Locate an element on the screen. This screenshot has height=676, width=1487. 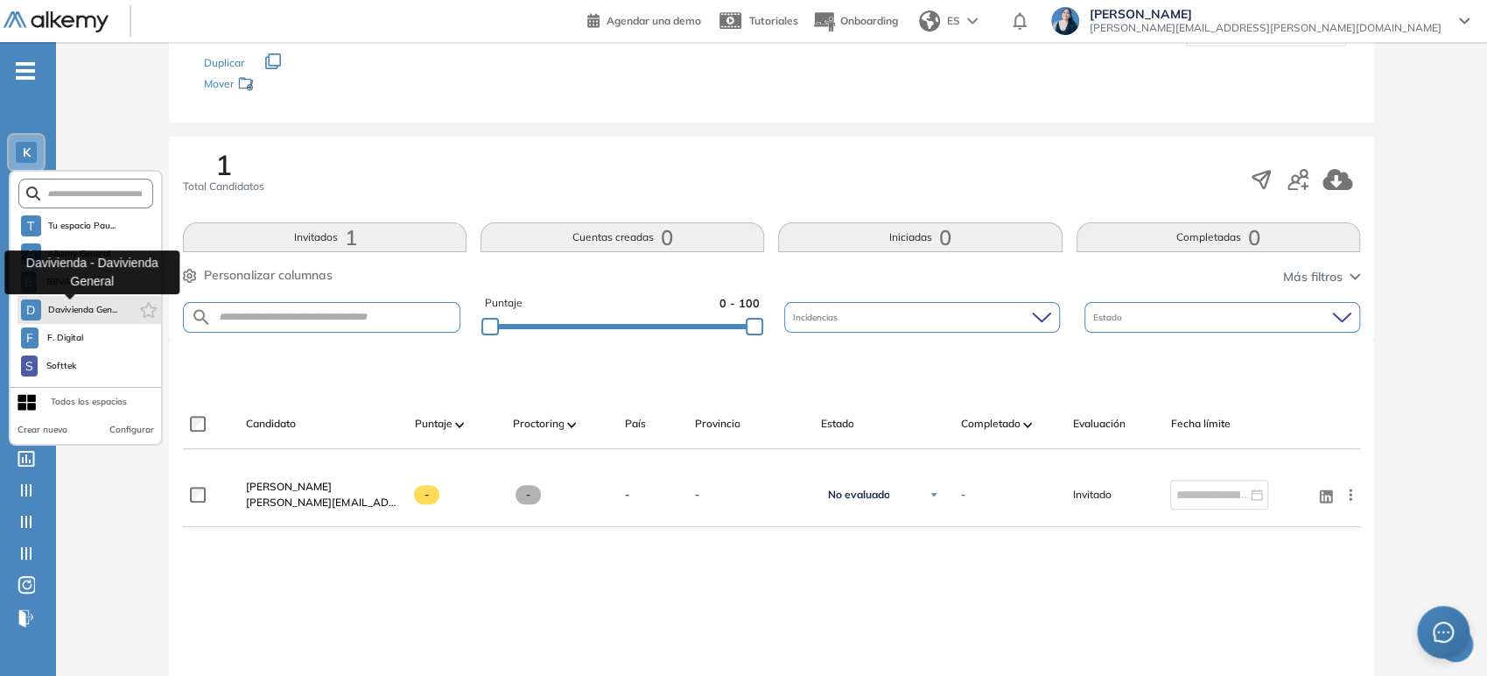
span: No evaluado is located at coordinates (858, 494).